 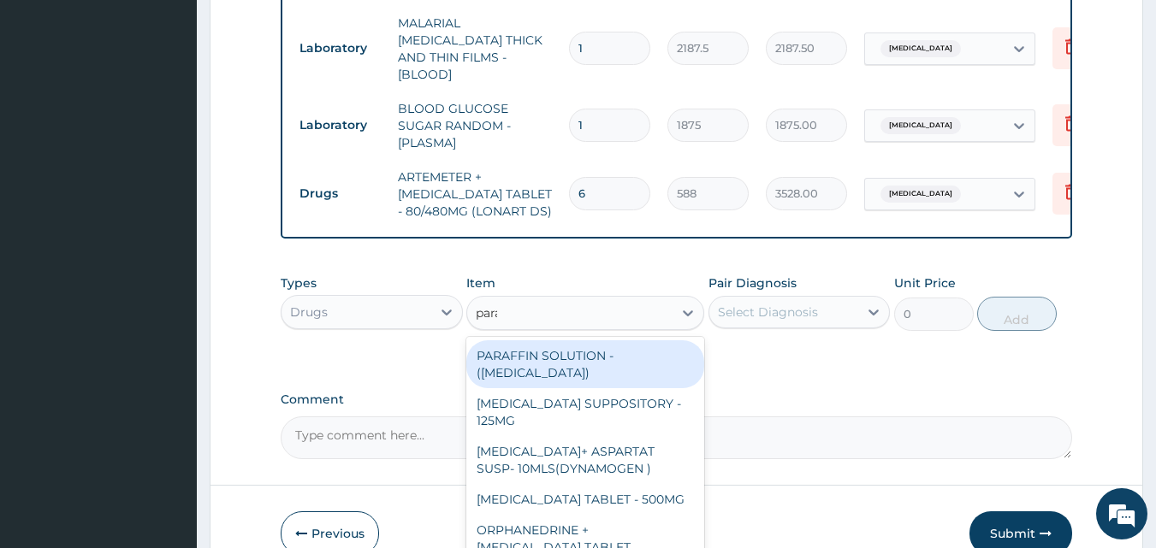 I want to click on textarea: Type your message and hit 'Enter', so click(x=167, y=396).